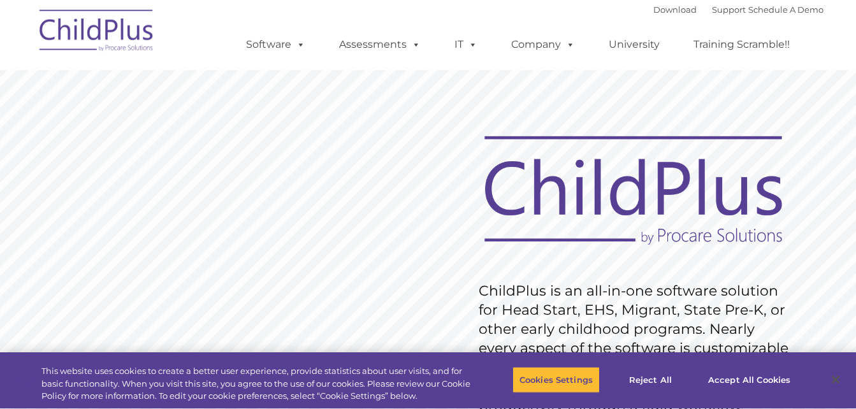 The height and width of the screenshot is (409, 856). Describe the element at coordinates (749, 380) in the screenshot. I see `button: Accept All Cookies` at that location.